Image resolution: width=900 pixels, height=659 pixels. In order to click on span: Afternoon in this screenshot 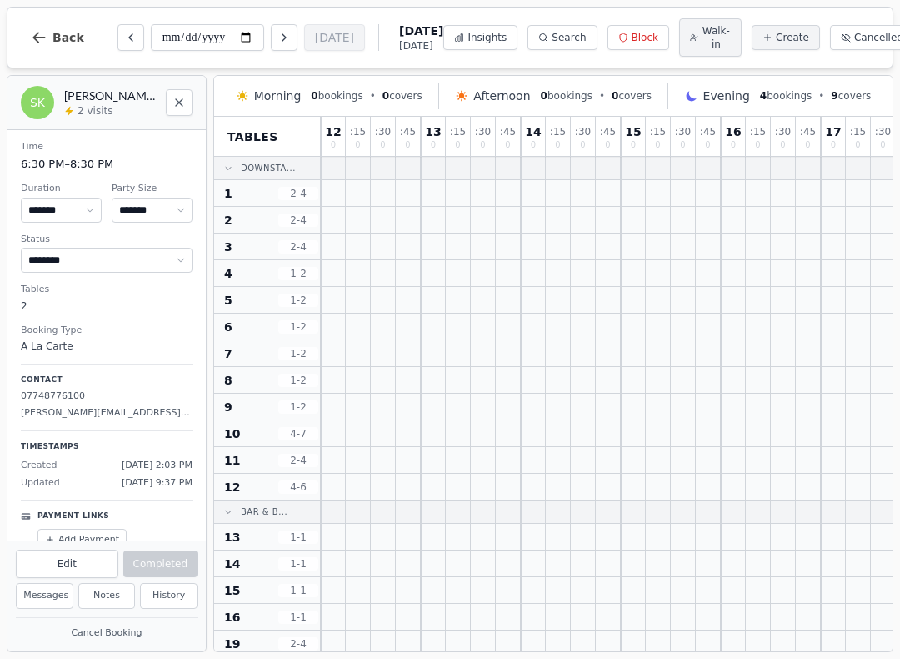, I will do `click(502, 96)`.